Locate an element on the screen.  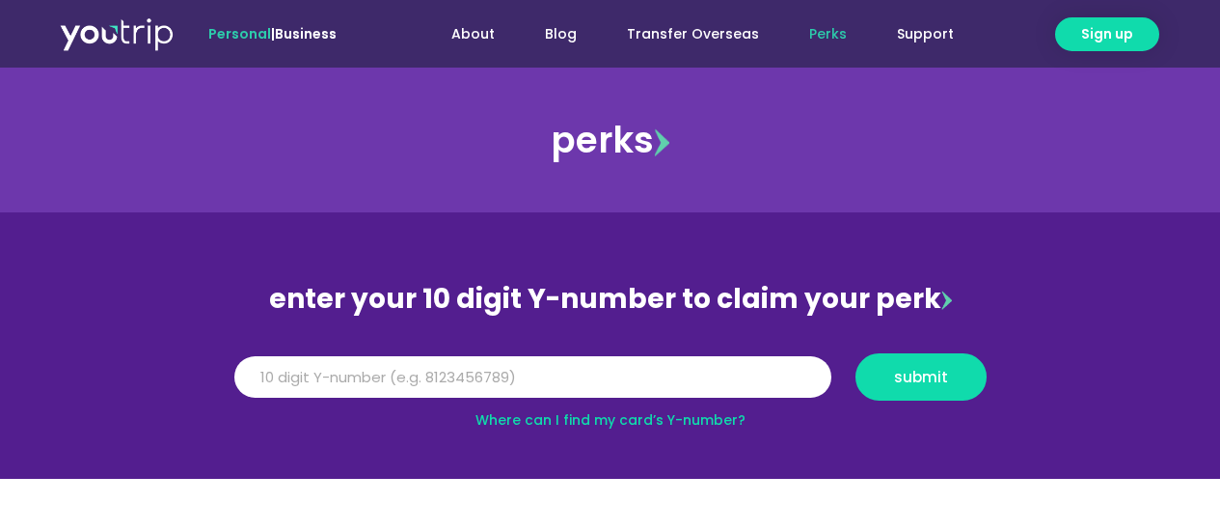
form: Y Number is located at coordinates (611, 384).